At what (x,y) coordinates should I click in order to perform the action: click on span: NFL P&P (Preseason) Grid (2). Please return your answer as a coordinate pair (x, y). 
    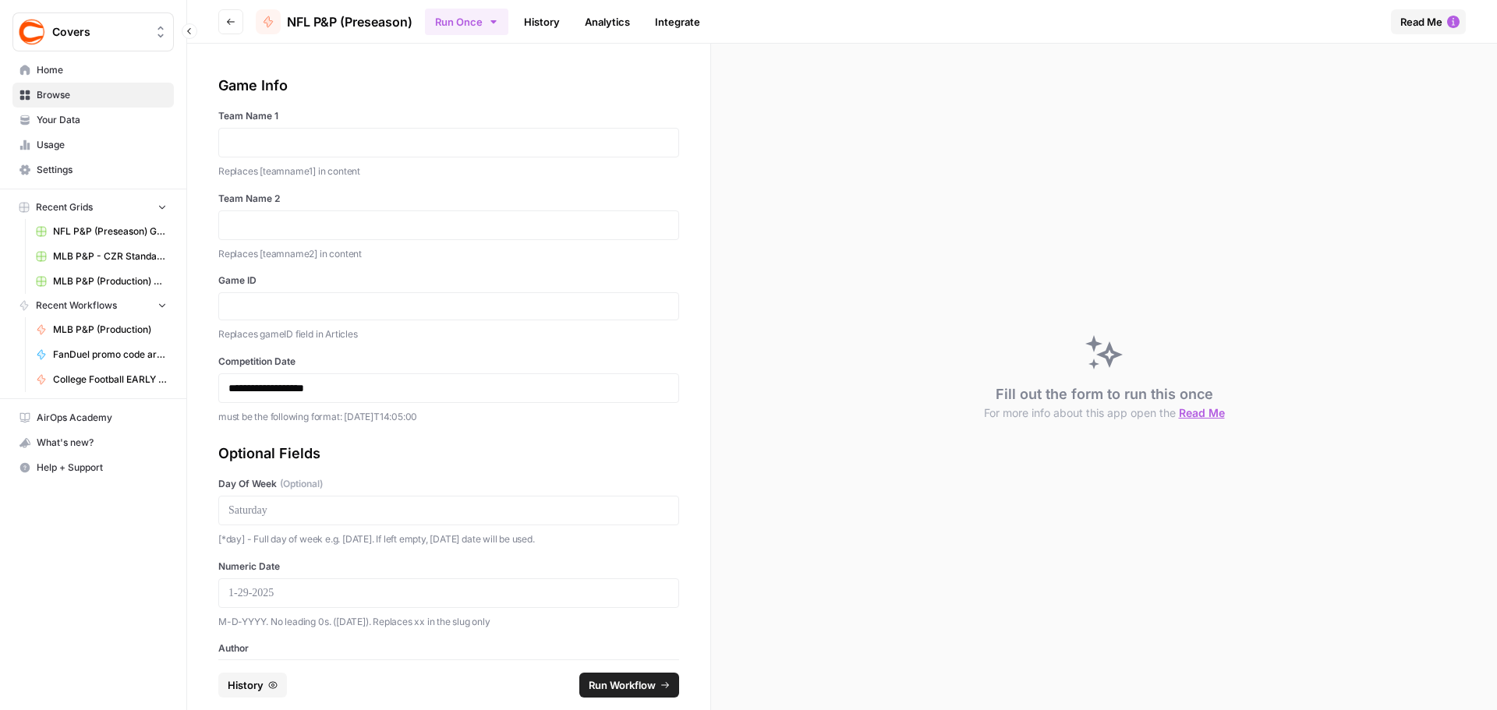
    Looking at the image, I should click on (110, 232).